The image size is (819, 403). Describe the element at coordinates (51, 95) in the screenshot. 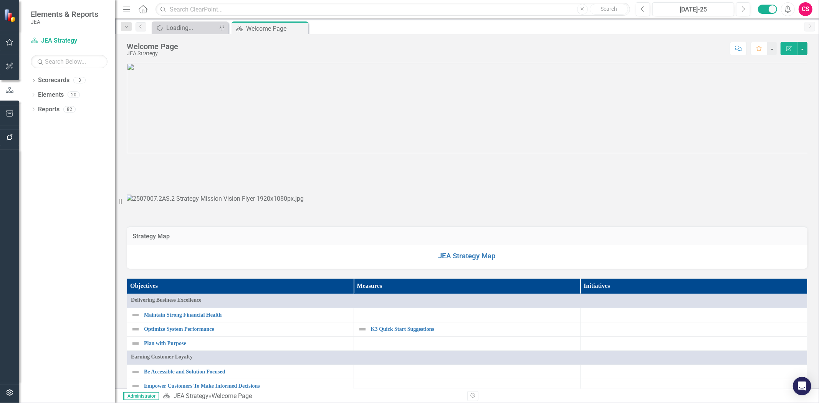

I see `a: Elements` at that location.